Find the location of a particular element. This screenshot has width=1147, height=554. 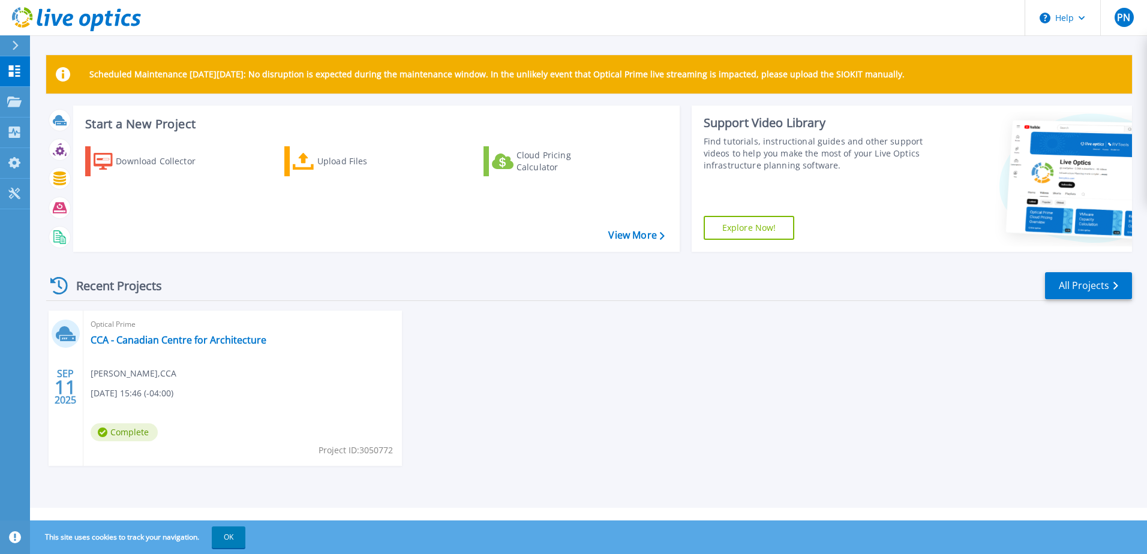

span: Project ID: 3050772 is located at coordinates (356, 451).